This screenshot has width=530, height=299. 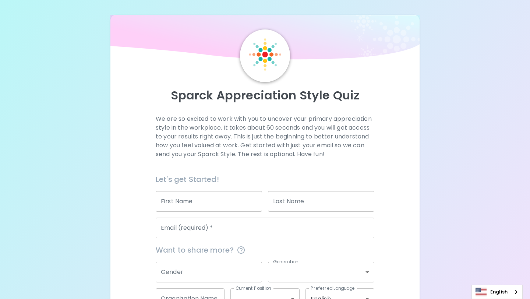 I want to click on label: Preferred Language, so click(x=333, y=288).